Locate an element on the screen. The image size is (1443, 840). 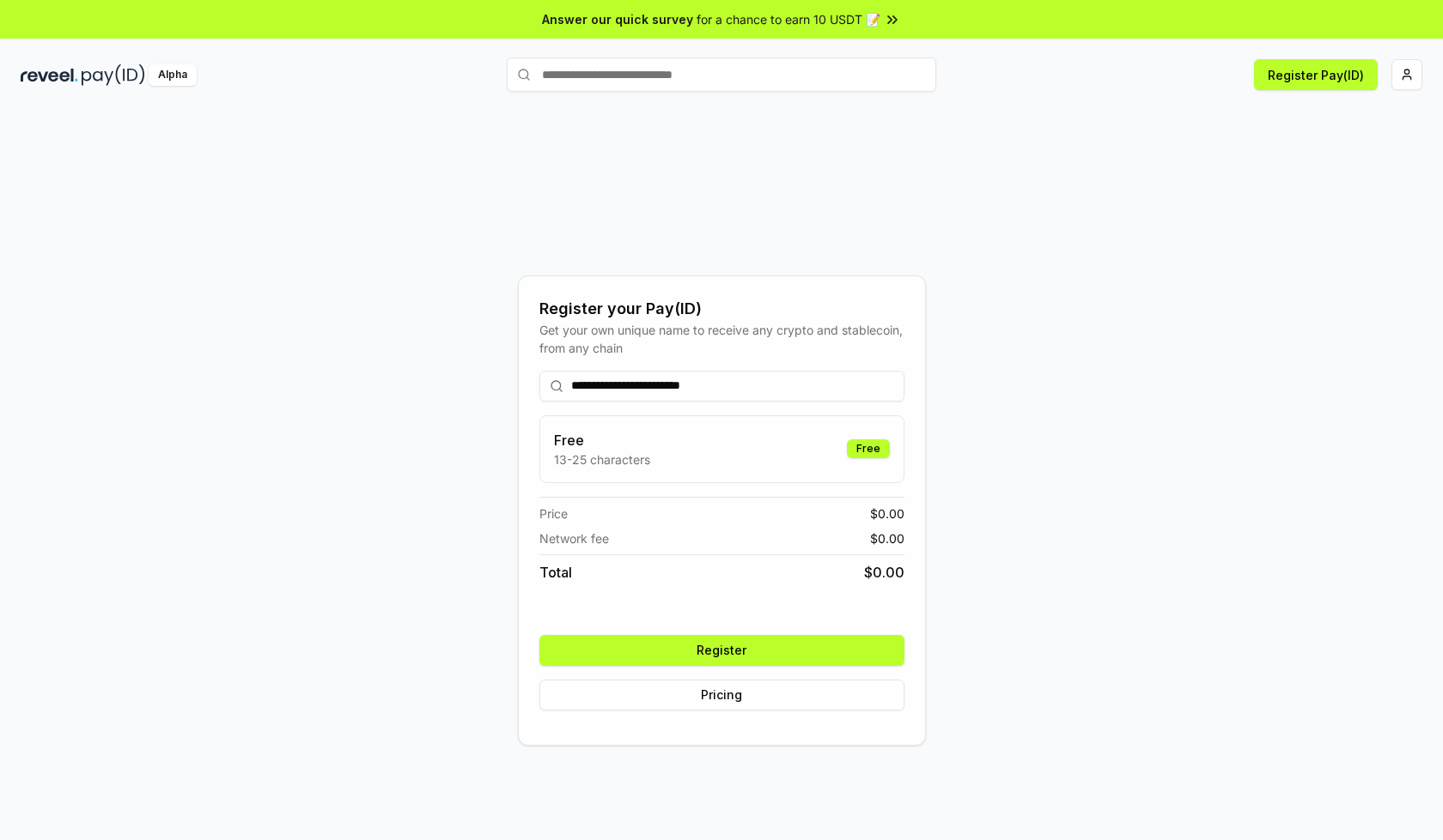
button: Pricing is located at coordinates (722, 695).